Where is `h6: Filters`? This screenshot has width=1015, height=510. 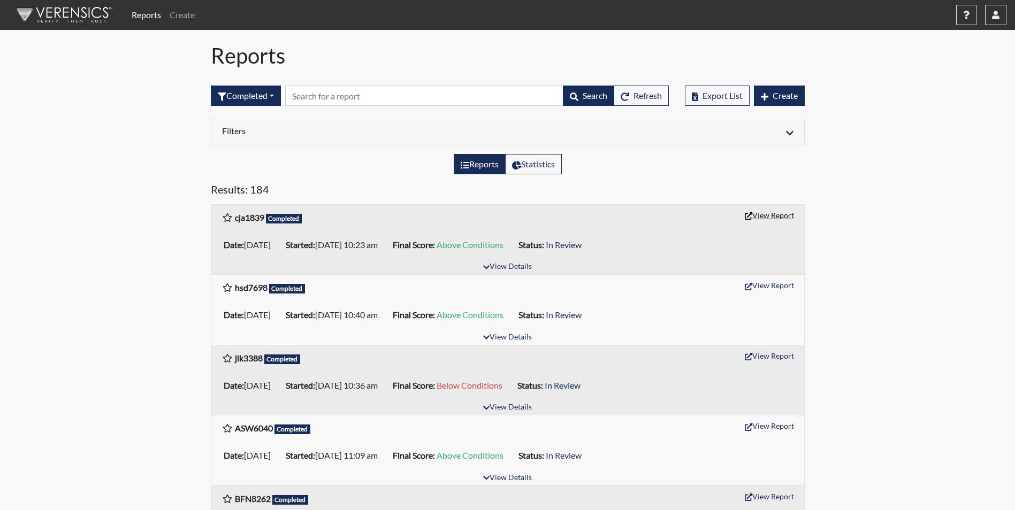 h6: Filters is located at coordinates (361, 131).